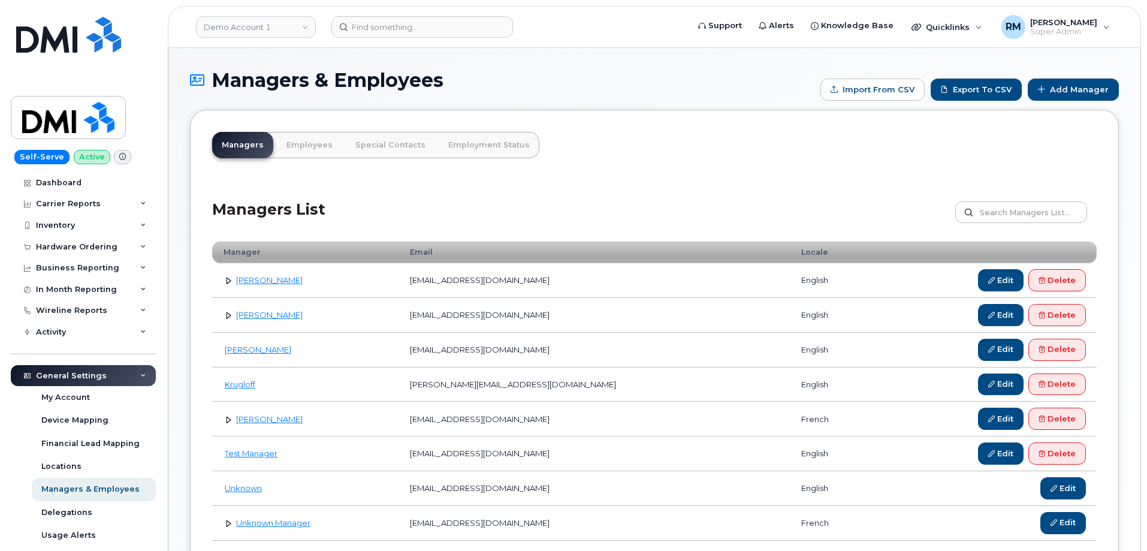 This screenshot has width=1147, height=551. What do you see at coordinates (390, 145) in the screenshot?
I see `a: Special Contacts` at bounding box center [390, 145].